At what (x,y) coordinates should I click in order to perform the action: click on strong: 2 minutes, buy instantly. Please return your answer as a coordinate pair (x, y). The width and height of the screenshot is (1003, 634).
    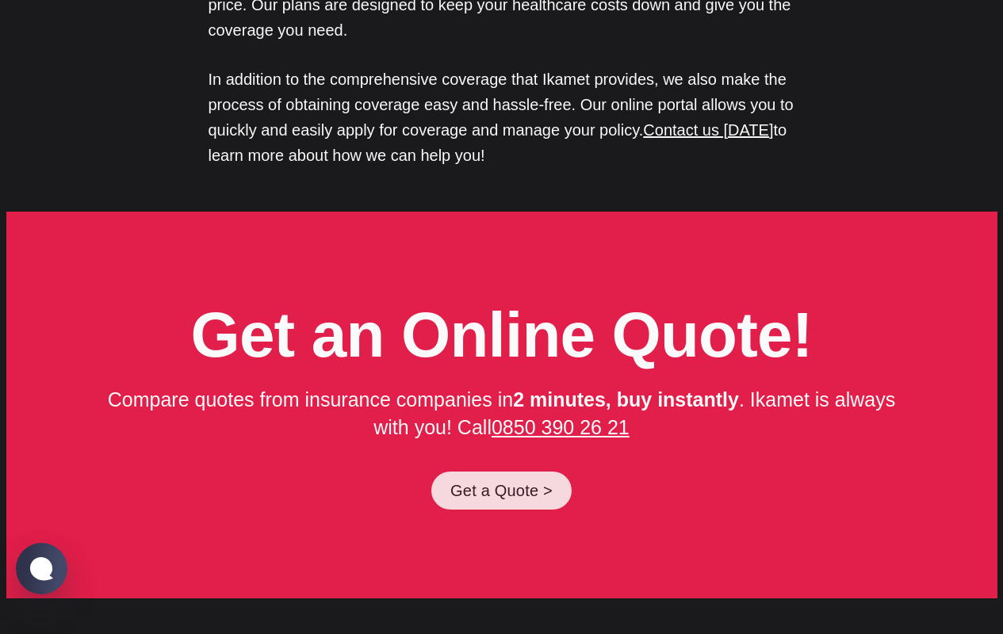
    Looking at the image, I should click on (626, 400).